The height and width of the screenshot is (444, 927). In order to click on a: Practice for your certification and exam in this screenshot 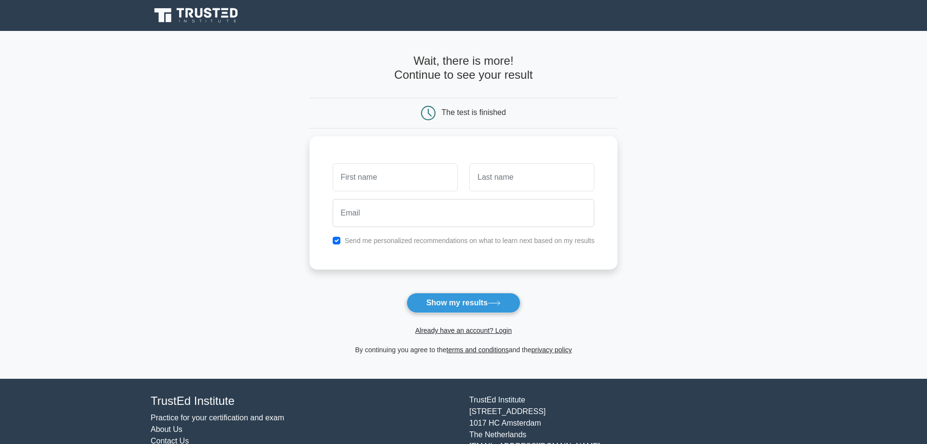, I will do `click(217, 417)`.